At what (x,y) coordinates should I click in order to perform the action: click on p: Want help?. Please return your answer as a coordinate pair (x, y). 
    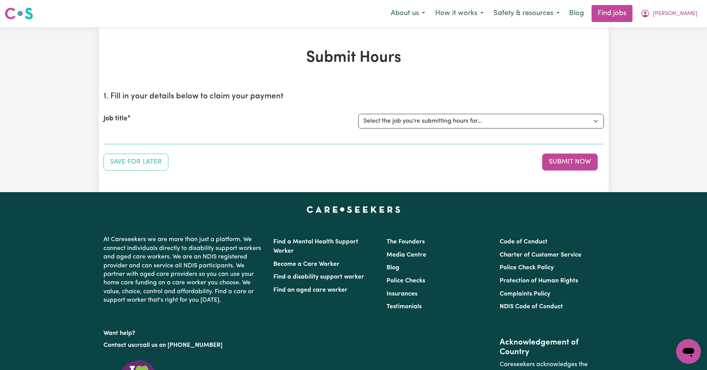
    Looking at the image, I should click on (184, 332).